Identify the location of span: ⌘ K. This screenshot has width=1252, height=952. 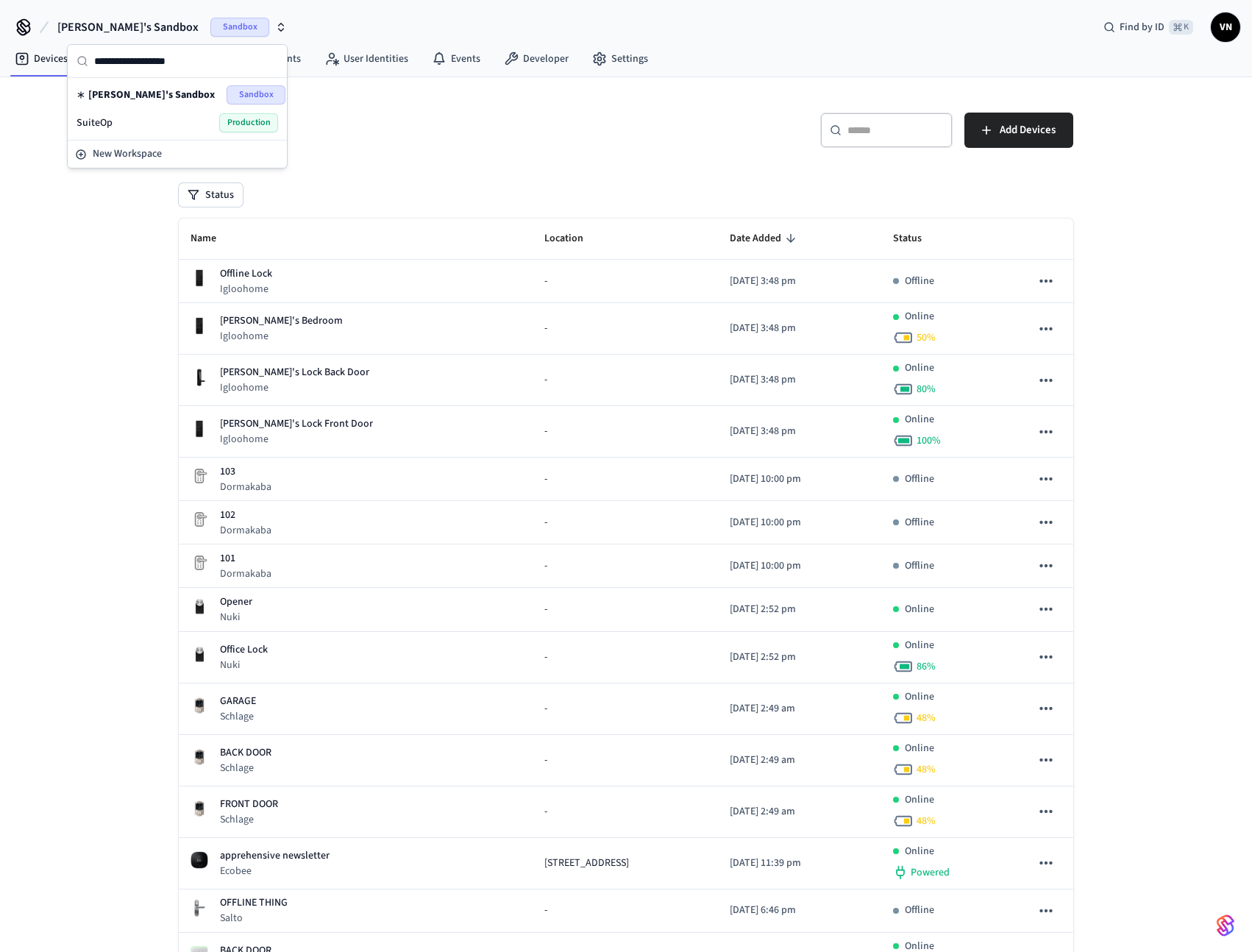
(1180, 27).